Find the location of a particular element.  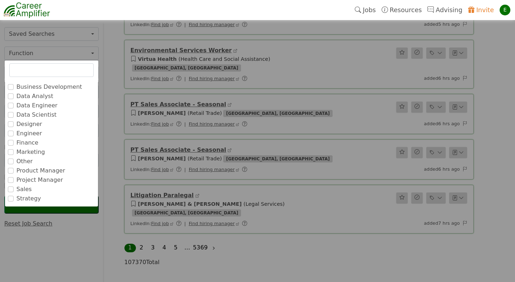

img: career-amplifier-logo.png is located at coordinates (27, 10).